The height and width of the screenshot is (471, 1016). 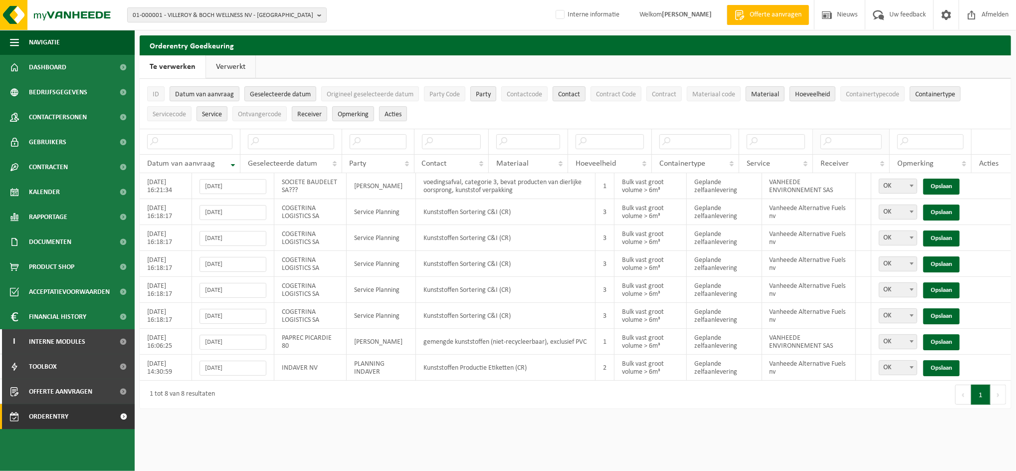 I want to click on button: Geselecteerde datumGeselecteerde datum: Activate to sort, so click(x=280, y=94).